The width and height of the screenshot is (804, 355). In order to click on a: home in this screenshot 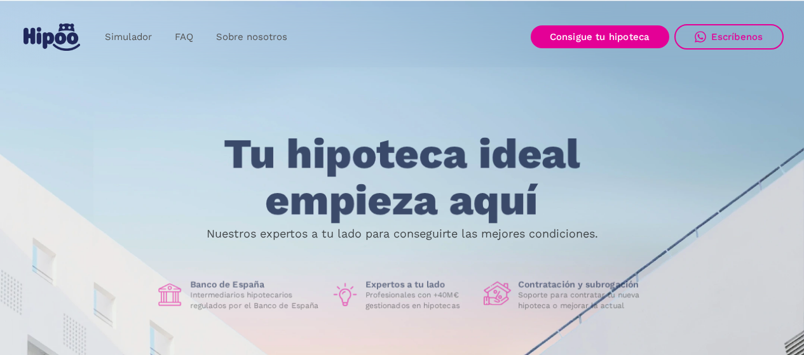, I will do `click(52, 37)`.